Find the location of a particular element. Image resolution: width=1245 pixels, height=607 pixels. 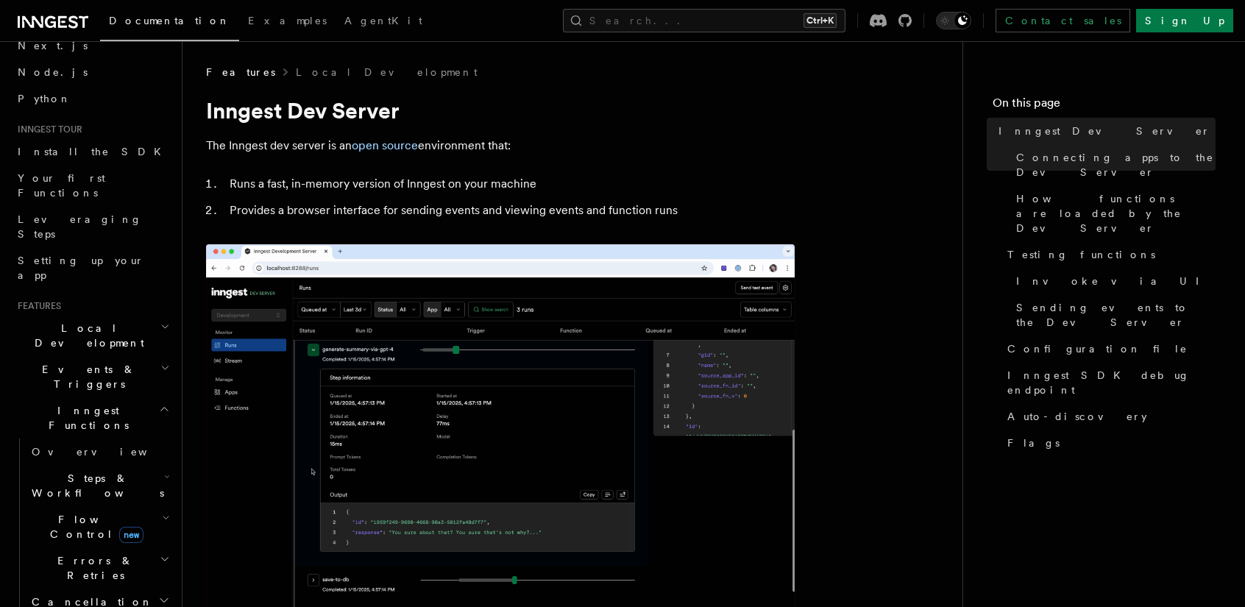

span: Node.js is located at coordinates (52, 72).